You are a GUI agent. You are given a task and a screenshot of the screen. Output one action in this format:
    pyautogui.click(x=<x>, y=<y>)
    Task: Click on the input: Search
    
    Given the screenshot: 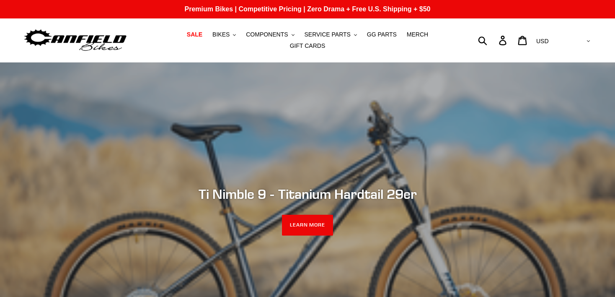 What is the action you would take?
    pyautogui.click(x=493, y=40)
    